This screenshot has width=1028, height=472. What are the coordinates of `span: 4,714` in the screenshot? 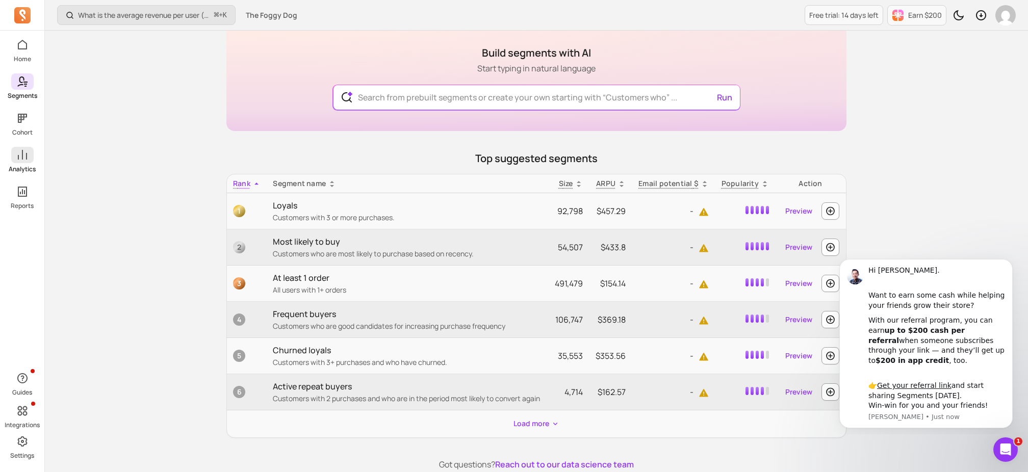 It's located at (574, 392).